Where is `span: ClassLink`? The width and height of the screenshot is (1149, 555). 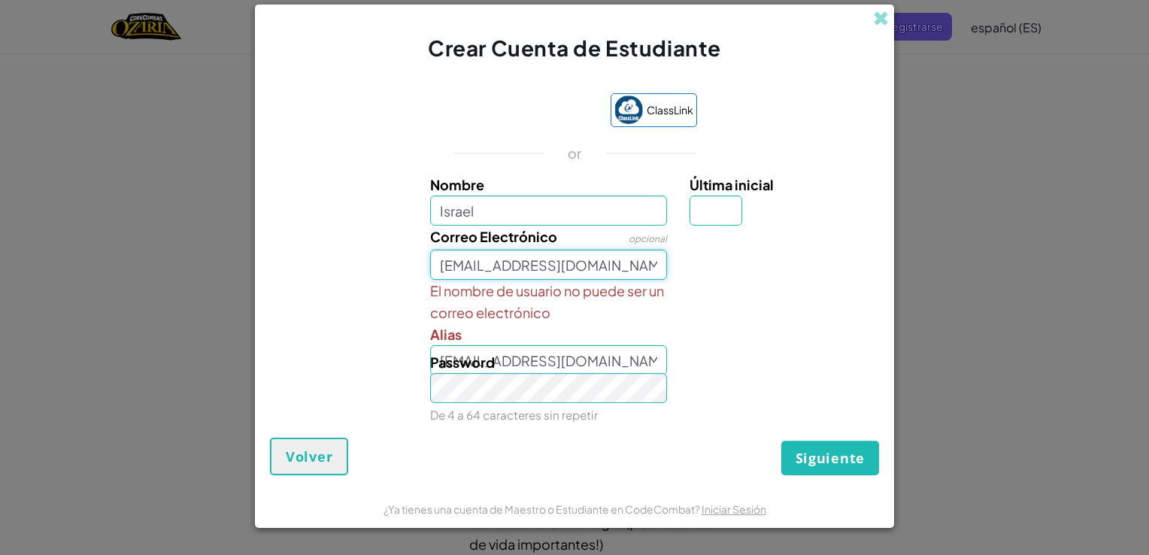 span: ClassLink is located at coordinates (670, 110).